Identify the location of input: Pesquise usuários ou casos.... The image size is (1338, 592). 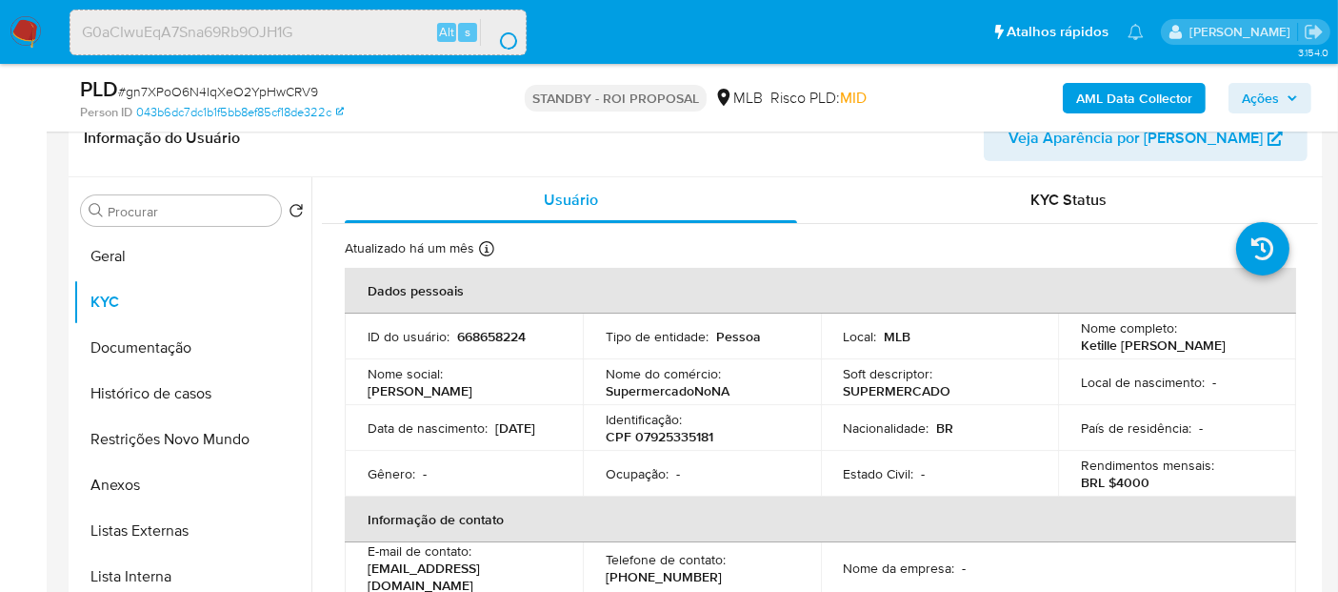
(298, 32).